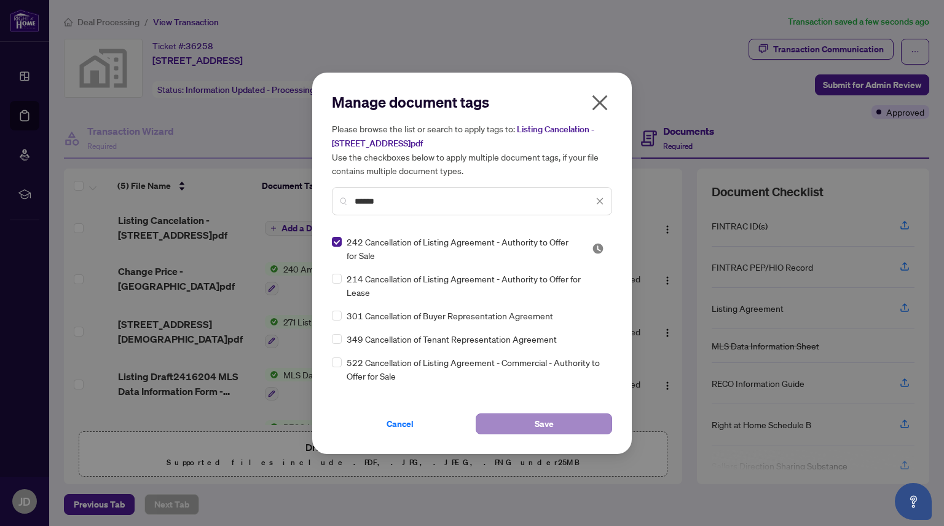 This screenshot has width=944, height=526. What do you see at coordinates (544, 424) in the screenshot?
I see `span: Save` at bounding box center [544, 424].